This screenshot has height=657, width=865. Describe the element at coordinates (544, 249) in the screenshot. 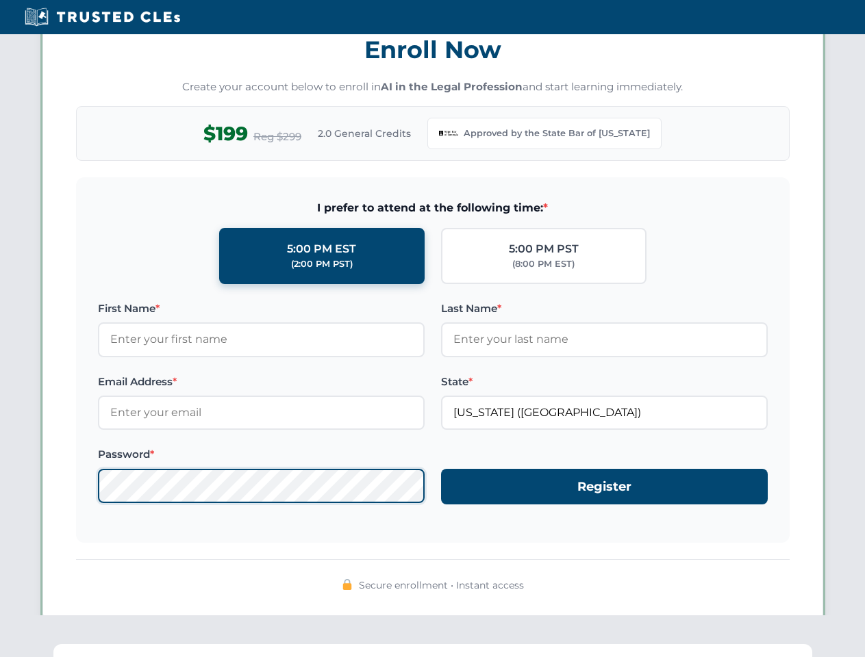

I see `div: 5:00 PM PST` at that location.